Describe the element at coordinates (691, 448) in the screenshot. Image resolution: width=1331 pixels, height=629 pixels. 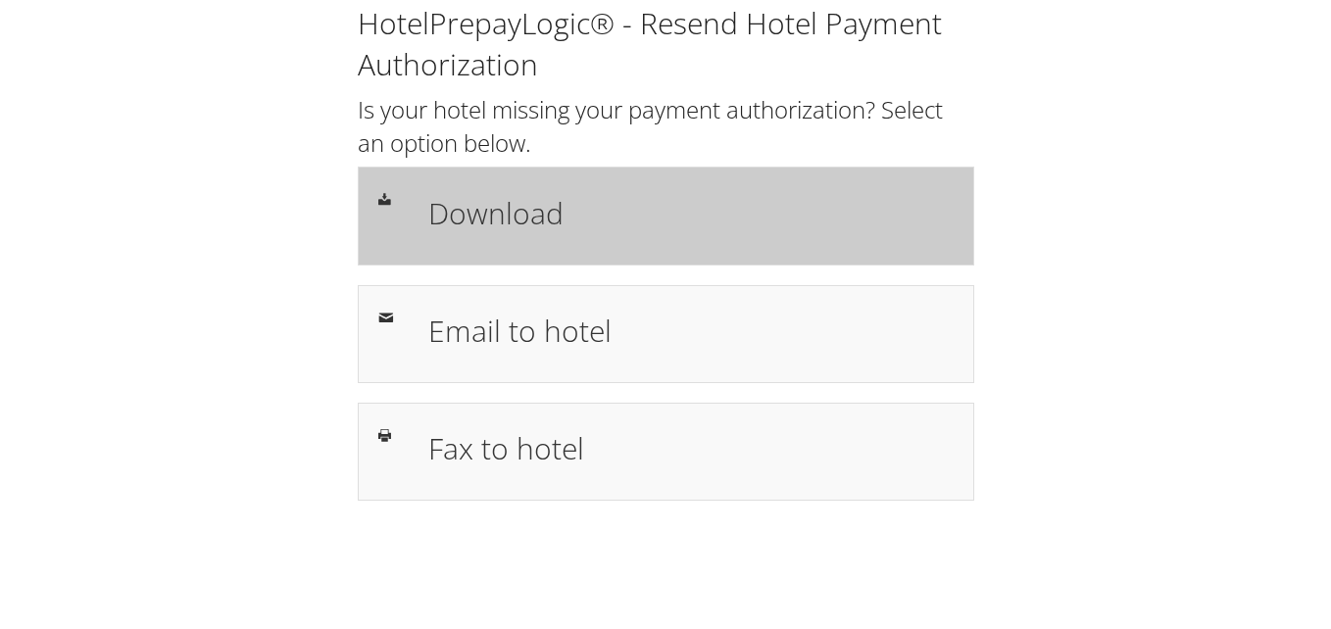
I see `h1: Fax to hotel` at that location.